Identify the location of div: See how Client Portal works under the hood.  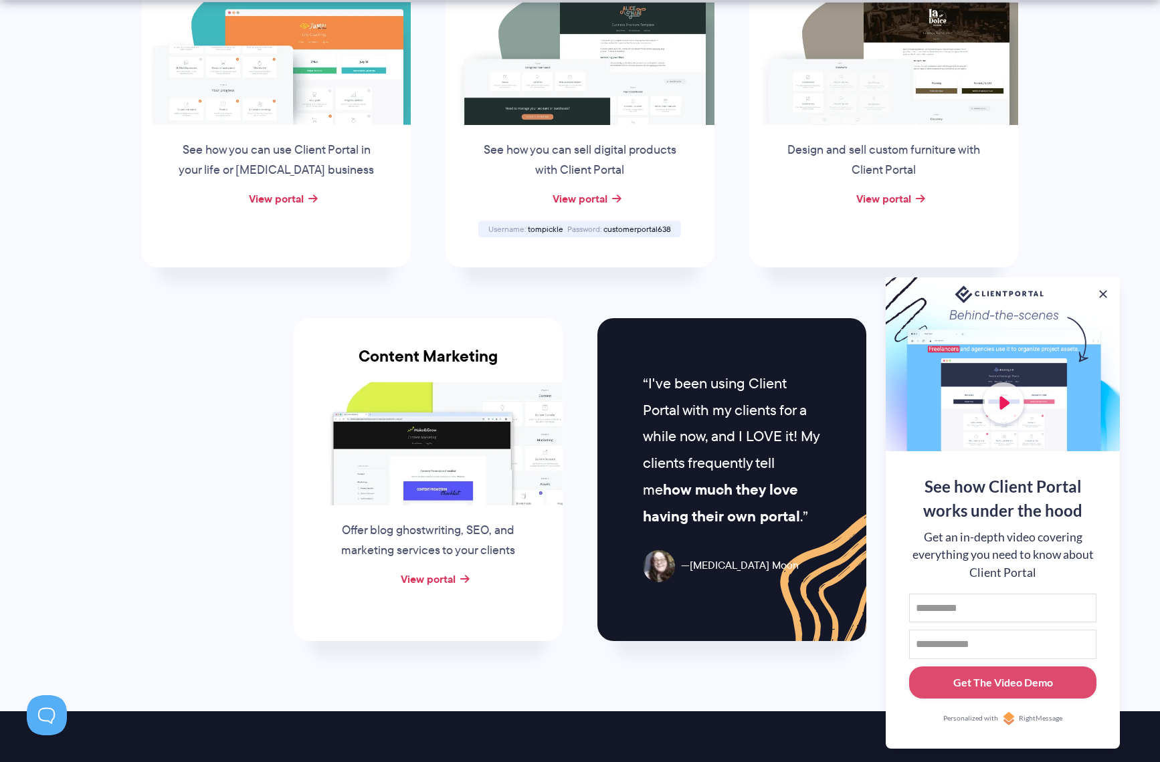
(1002, 499).